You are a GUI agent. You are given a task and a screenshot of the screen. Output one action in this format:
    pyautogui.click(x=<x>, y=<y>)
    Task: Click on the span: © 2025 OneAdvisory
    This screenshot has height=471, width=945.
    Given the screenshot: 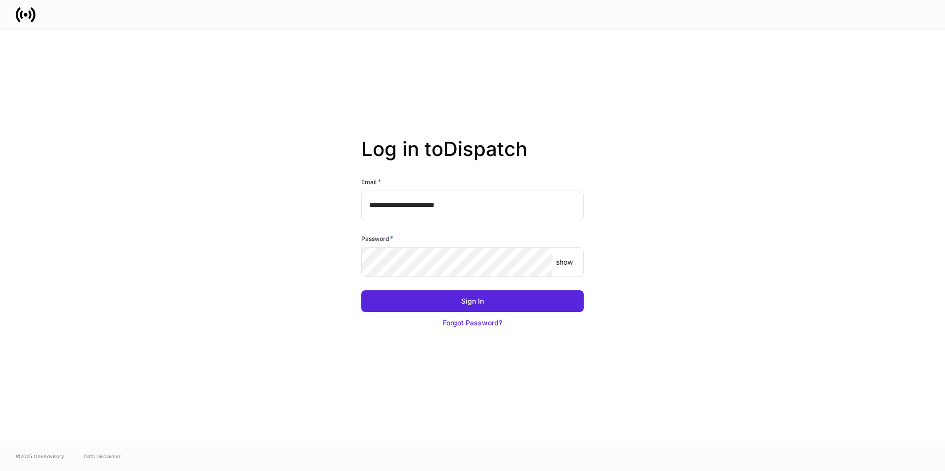 What is the action you would take?
    pyautogui.click(x=40, y=456)
    